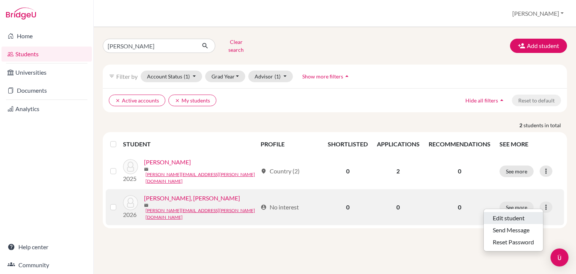 The height and width of the screenshot is (274, 576). Describe the element at coordinates (47, 109) in the screenshot. I see `a: Analytics` at that location.